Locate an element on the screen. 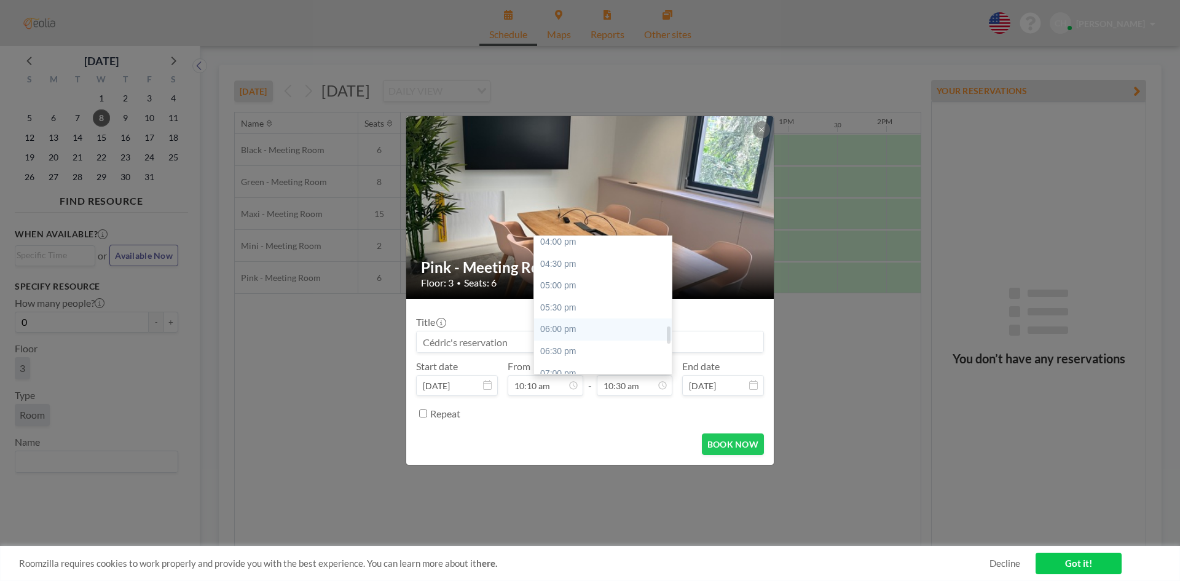  div: 06:00 pm is located at coordinates (606, 329).